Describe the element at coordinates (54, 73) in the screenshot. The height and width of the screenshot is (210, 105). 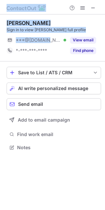
I see `div: Save to List / ATS / CRM` at that location.